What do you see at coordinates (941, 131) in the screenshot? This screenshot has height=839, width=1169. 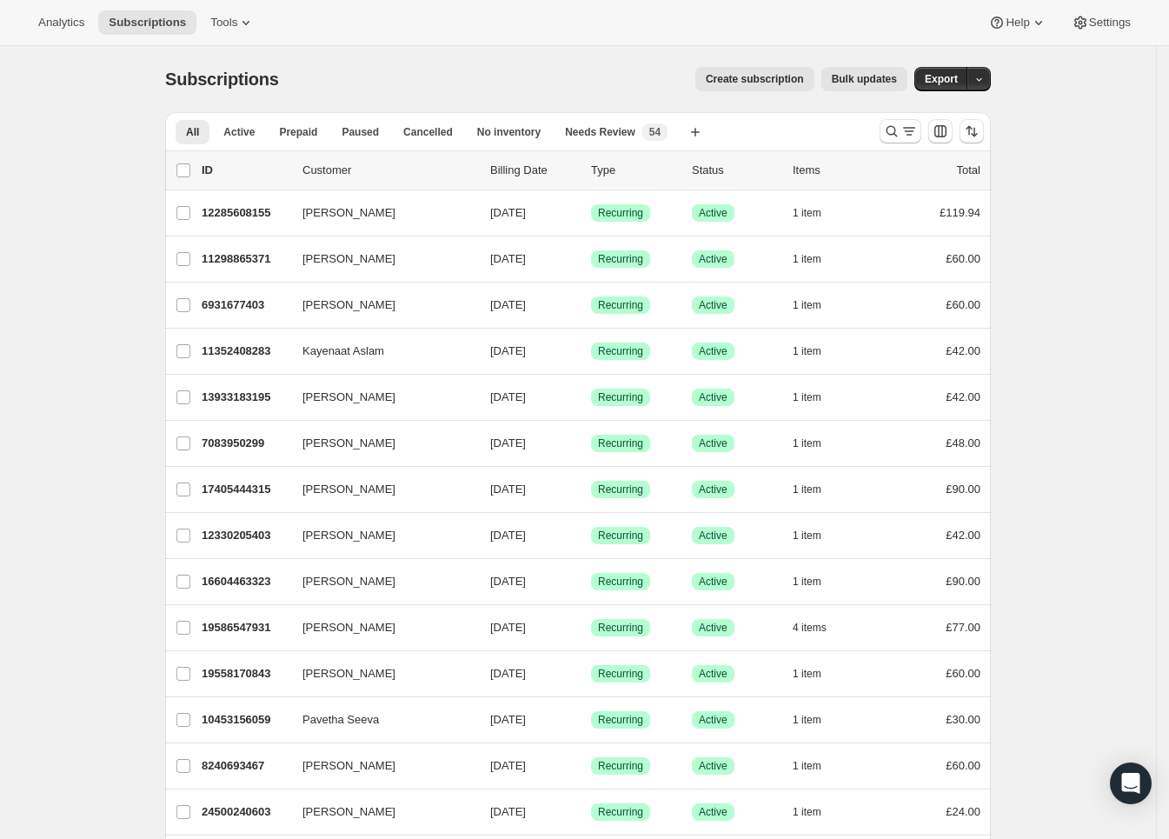 I see `button: Customize table column order and visibility` at bounding box center [941, 131].